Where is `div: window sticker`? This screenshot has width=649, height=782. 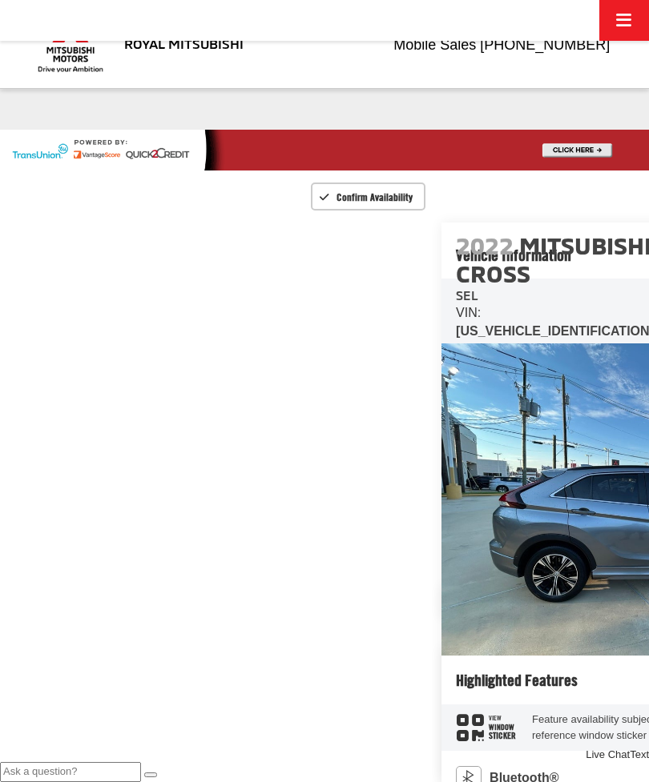
div: window sticker is located at coordinates (486, 727).